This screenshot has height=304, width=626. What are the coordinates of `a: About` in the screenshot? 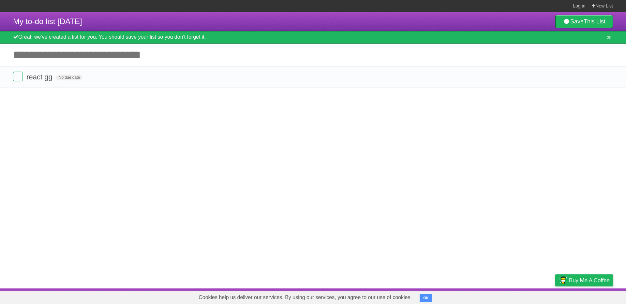 It's located at (475, 297).